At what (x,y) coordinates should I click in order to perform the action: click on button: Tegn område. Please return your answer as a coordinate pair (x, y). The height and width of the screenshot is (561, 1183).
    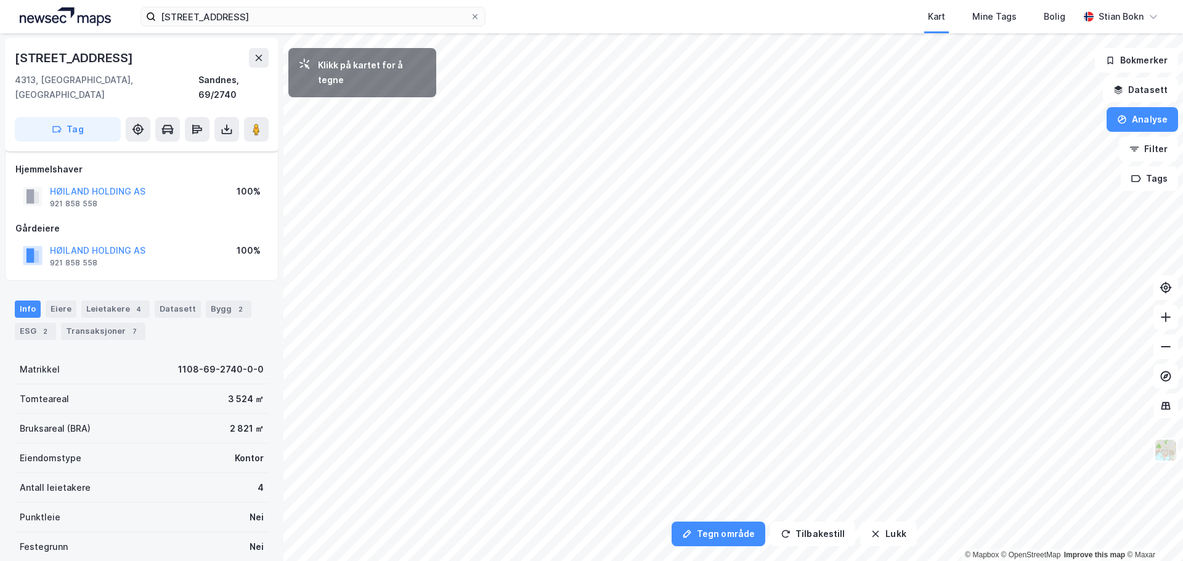
    Looking at the image, I should click on (718, 534).